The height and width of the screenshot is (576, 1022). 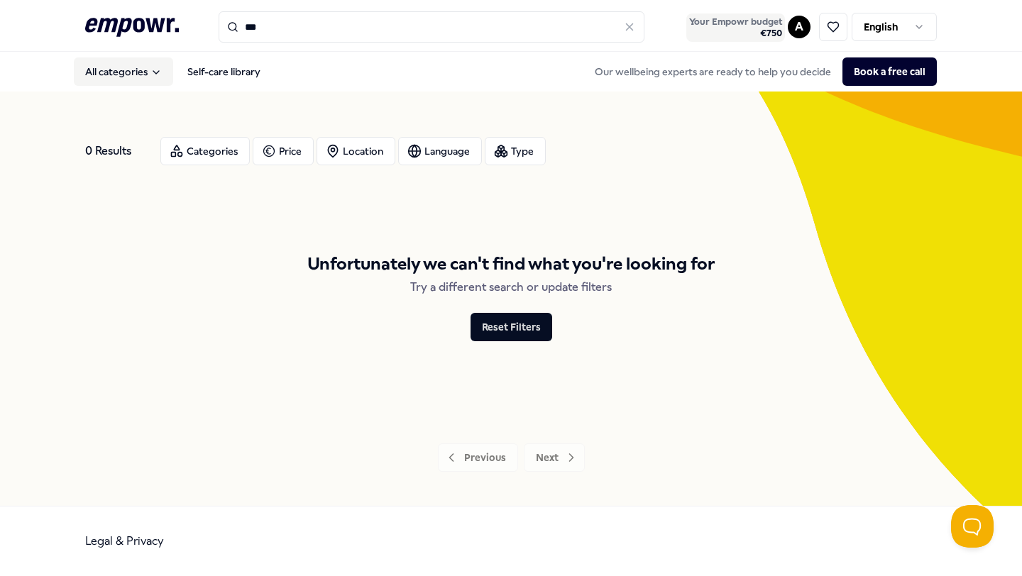 What do you see at coordinates (205, 151) in the screenshot?
I see `button: Categories` at bounding box center [205, 151].